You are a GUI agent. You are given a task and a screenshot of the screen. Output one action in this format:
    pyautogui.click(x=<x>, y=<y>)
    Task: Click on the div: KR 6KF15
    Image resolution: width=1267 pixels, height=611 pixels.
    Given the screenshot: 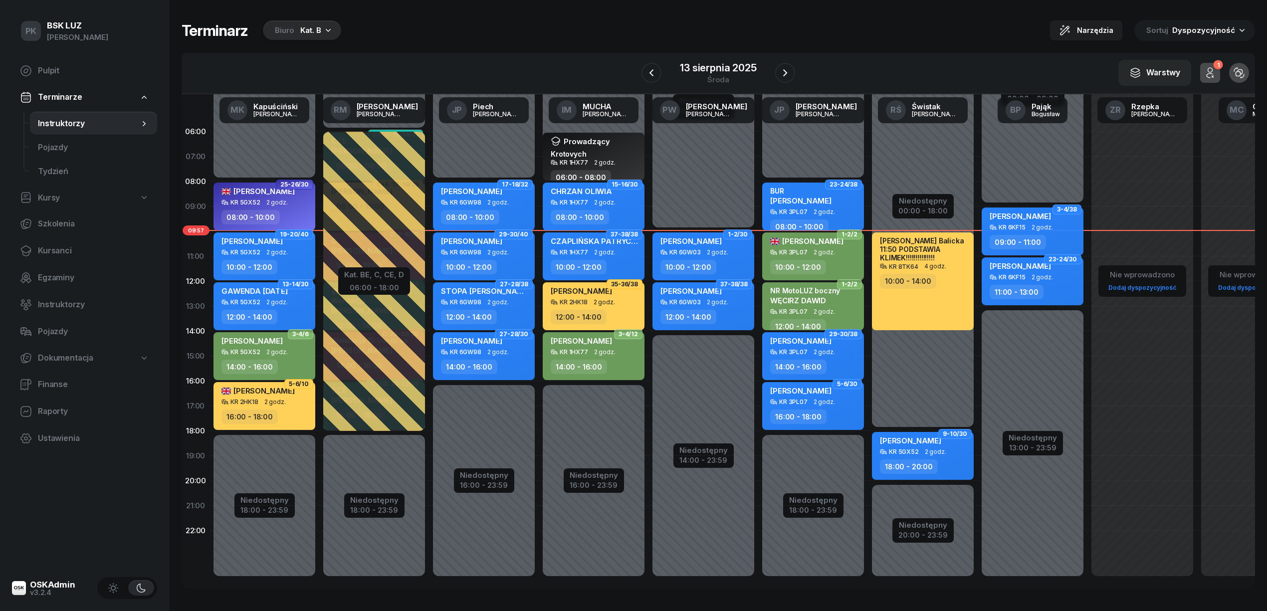 What is the action you would take?
    pyautogui.click(x=1012, y=277)
    